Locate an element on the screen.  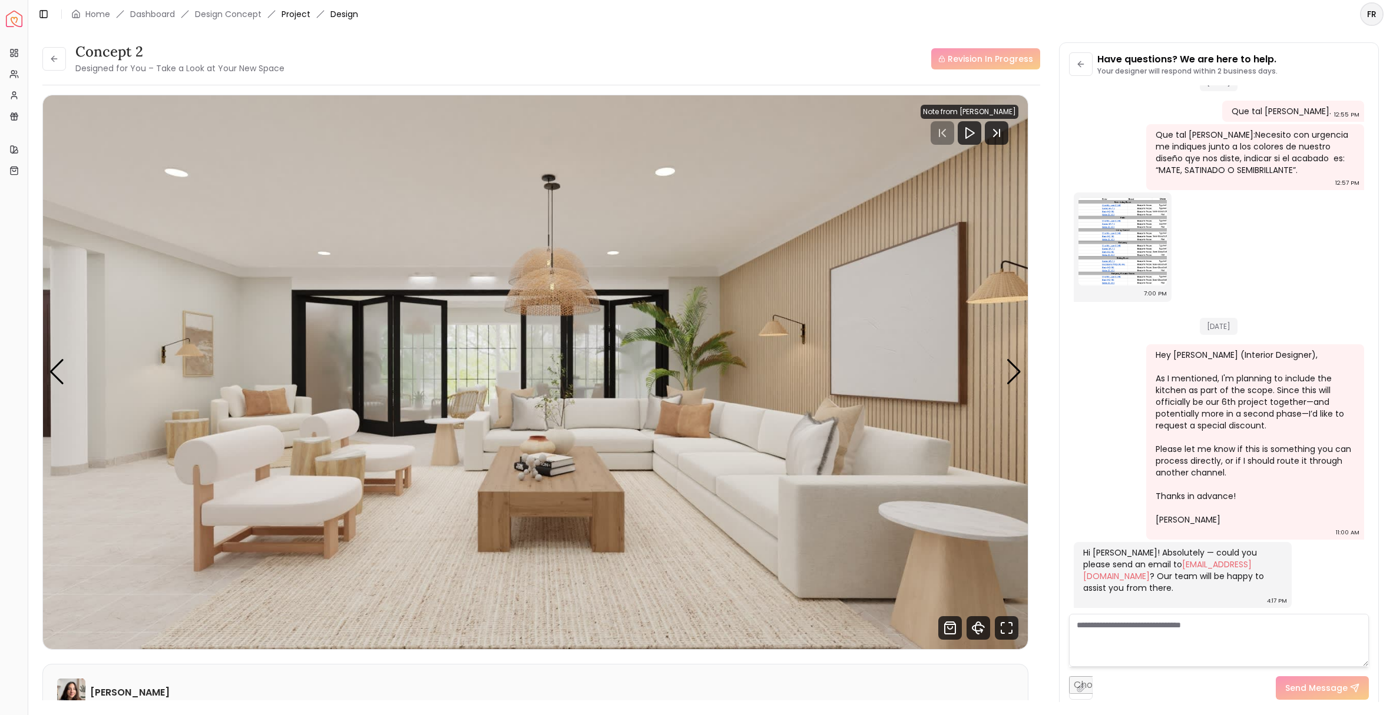
div: 4:17 PM is located at coordinates (1277, 601).